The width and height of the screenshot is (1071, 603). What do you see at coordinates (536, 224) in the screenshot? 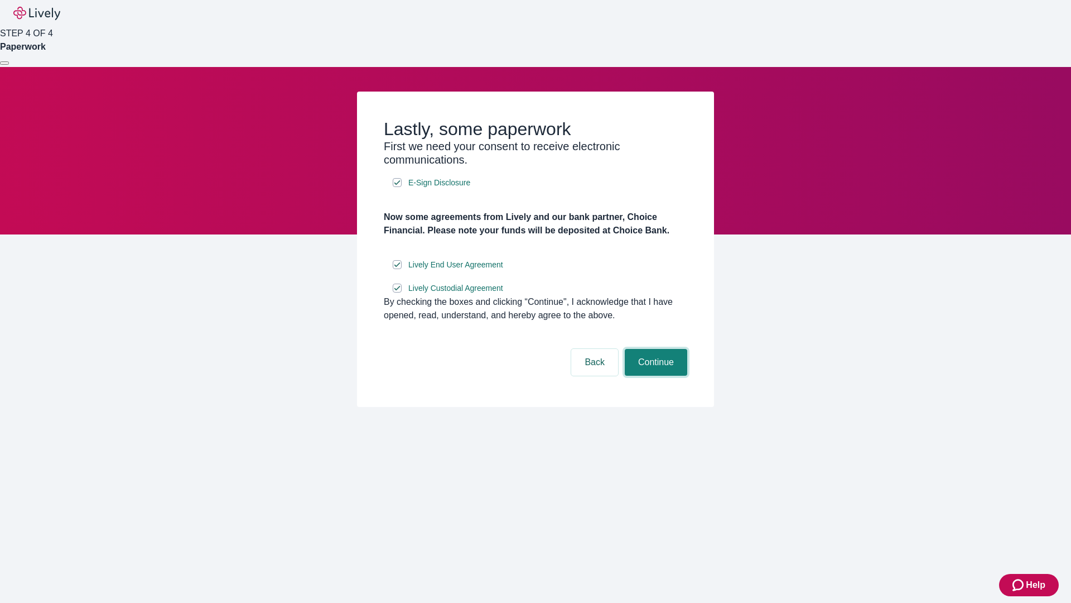
I see `h4: Now some agreements from Lively and our bank partner, Choice Financial. Please note your funds wi...` at bounding box center [536, 224].